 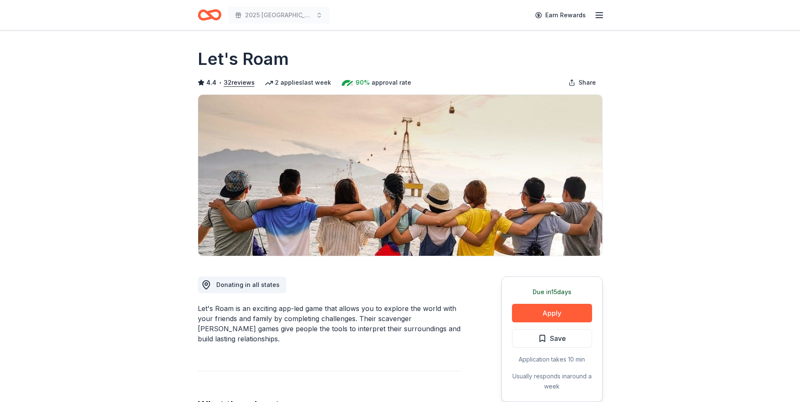 I want to click on span: Share, so click(x=587, y=83).